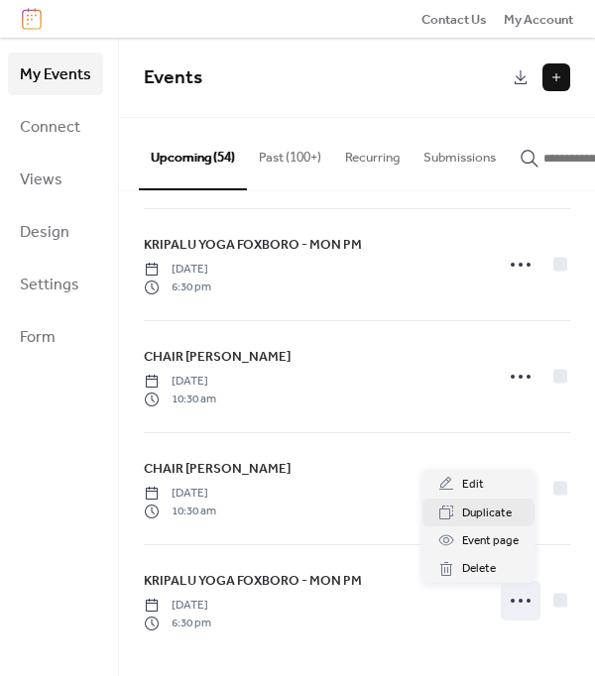  Describe the element at coordinates (490, 542) in the screenshot. I see `span: Event page` at that location.